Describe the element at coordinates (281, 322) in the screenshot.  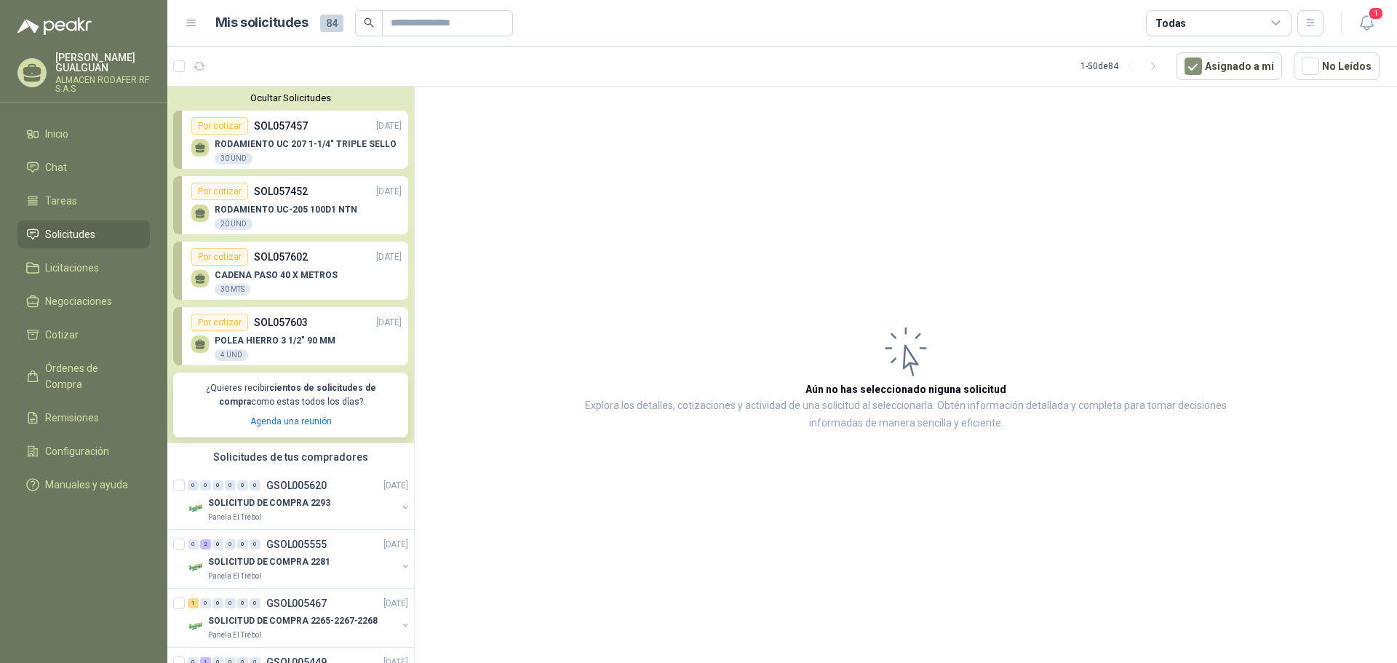
I see `p: SOL057603` at that location.